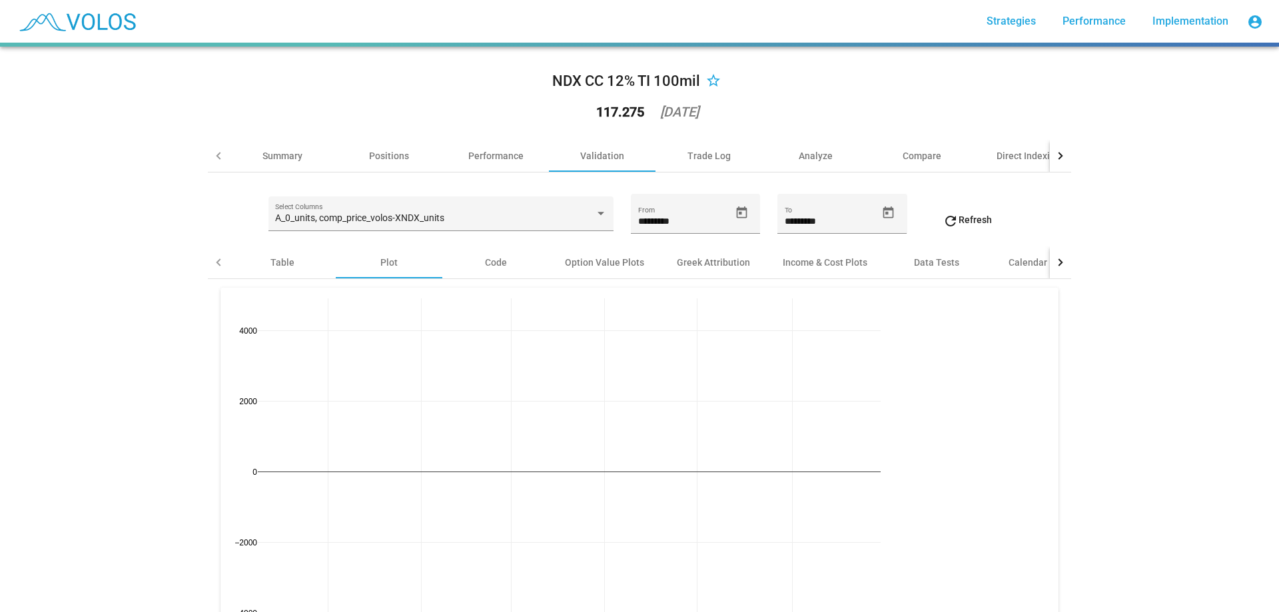 This screenshot has height=612, width=1279. I want to click on div: Analyze, so click(815, 156).